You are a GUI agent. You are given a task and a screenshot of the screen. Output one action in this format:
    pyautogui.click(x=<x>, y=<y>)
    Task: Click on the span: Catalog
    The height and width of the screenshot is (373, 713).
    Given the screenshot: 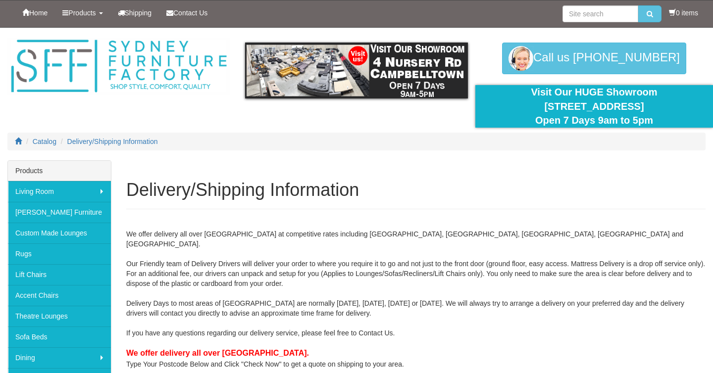 What is the action you would take?
    pyautogui.click(x=45, y=142)
    